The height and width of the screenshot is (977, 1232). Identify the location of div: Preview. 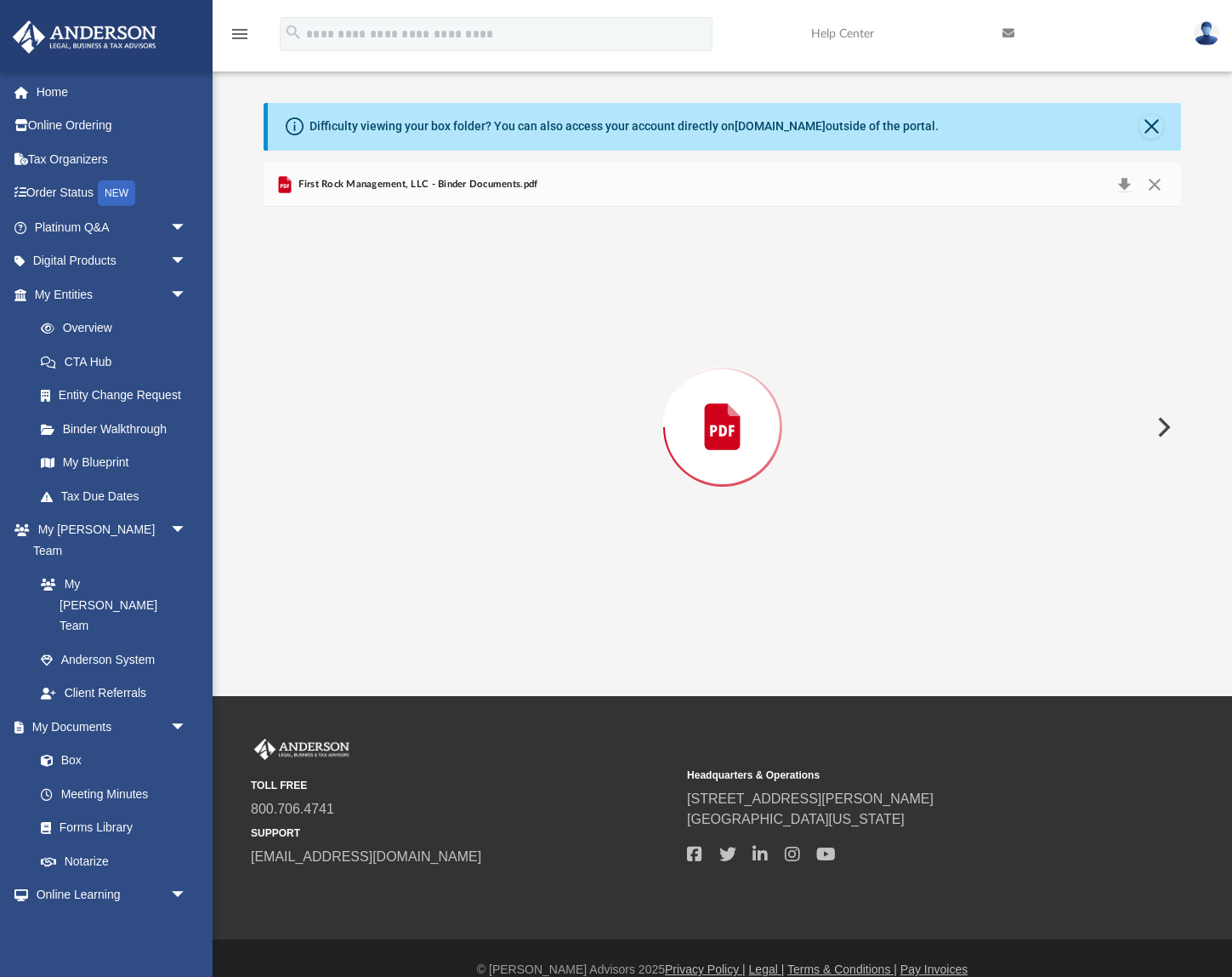
(722, 404).